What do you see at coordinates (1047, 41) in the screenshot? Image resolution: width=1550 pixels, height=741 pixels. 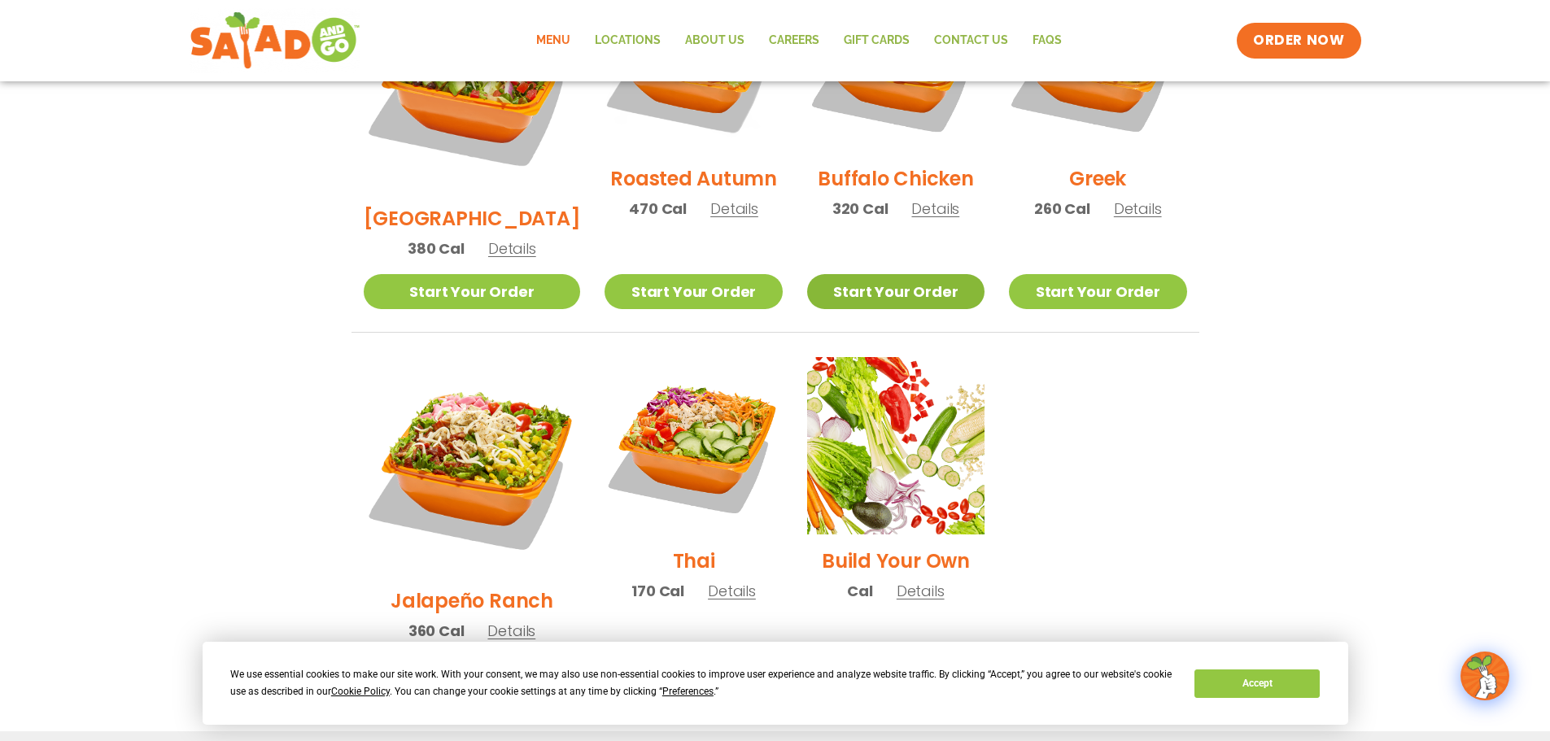 I see `a: FAQs` at bounding box center [1047, 41].